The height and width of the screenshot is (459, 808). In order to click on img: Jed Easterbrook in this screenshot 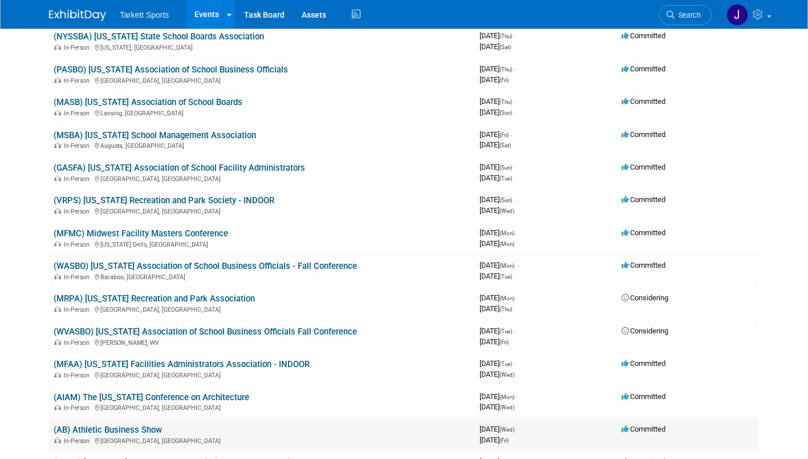, I will do `click(737, 15)`.